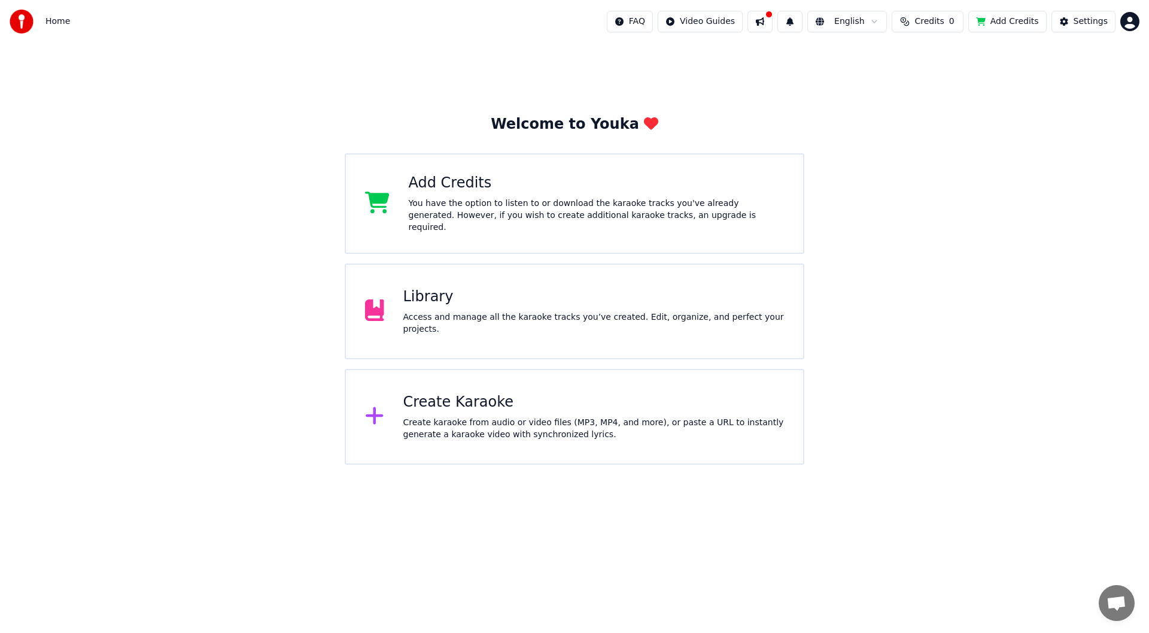 The width and height of the screenshot is (1149, 633). Describe the element at coordinates (594, 428) in the screenshot. I see `div: Create karaoke from audio or video files (MP3, MP4, and more), or paste a URL to instantly genera...` at that location.